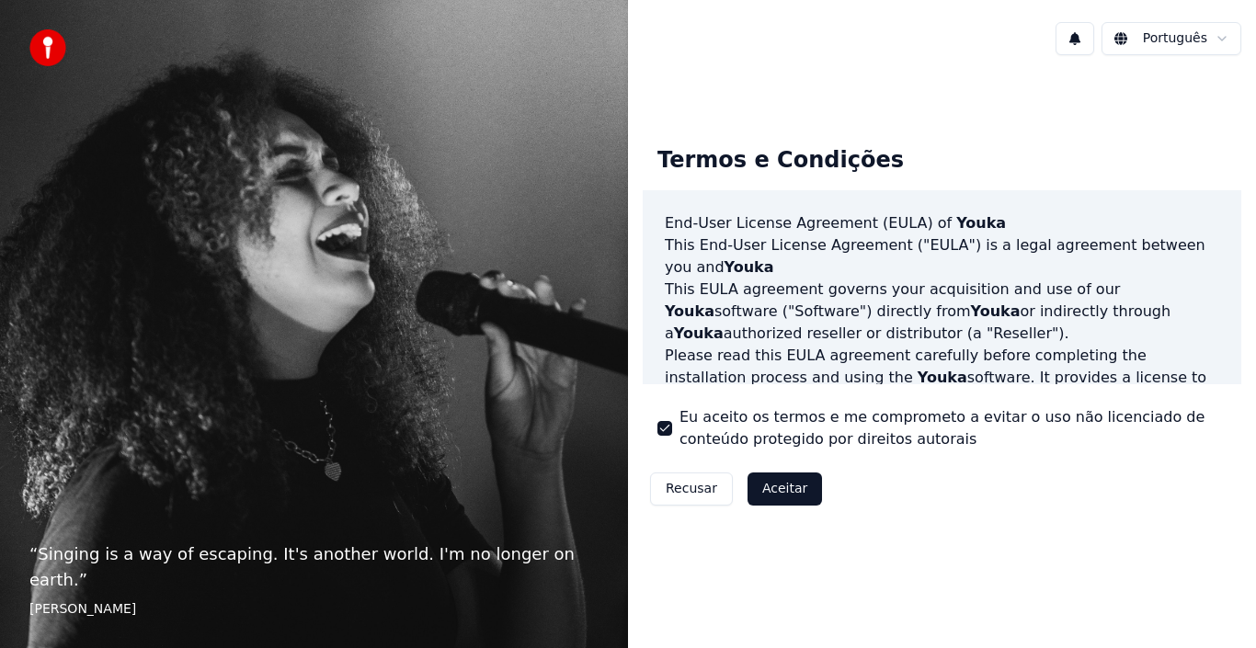 The height and width of the screenshot is (648, 1256). What do you see at coordinates (942, 257) in the screenshot?
I see `p: This End-User License Agreement ("EULA") is a legal agreement between you and` at bounding box center [942, 257].